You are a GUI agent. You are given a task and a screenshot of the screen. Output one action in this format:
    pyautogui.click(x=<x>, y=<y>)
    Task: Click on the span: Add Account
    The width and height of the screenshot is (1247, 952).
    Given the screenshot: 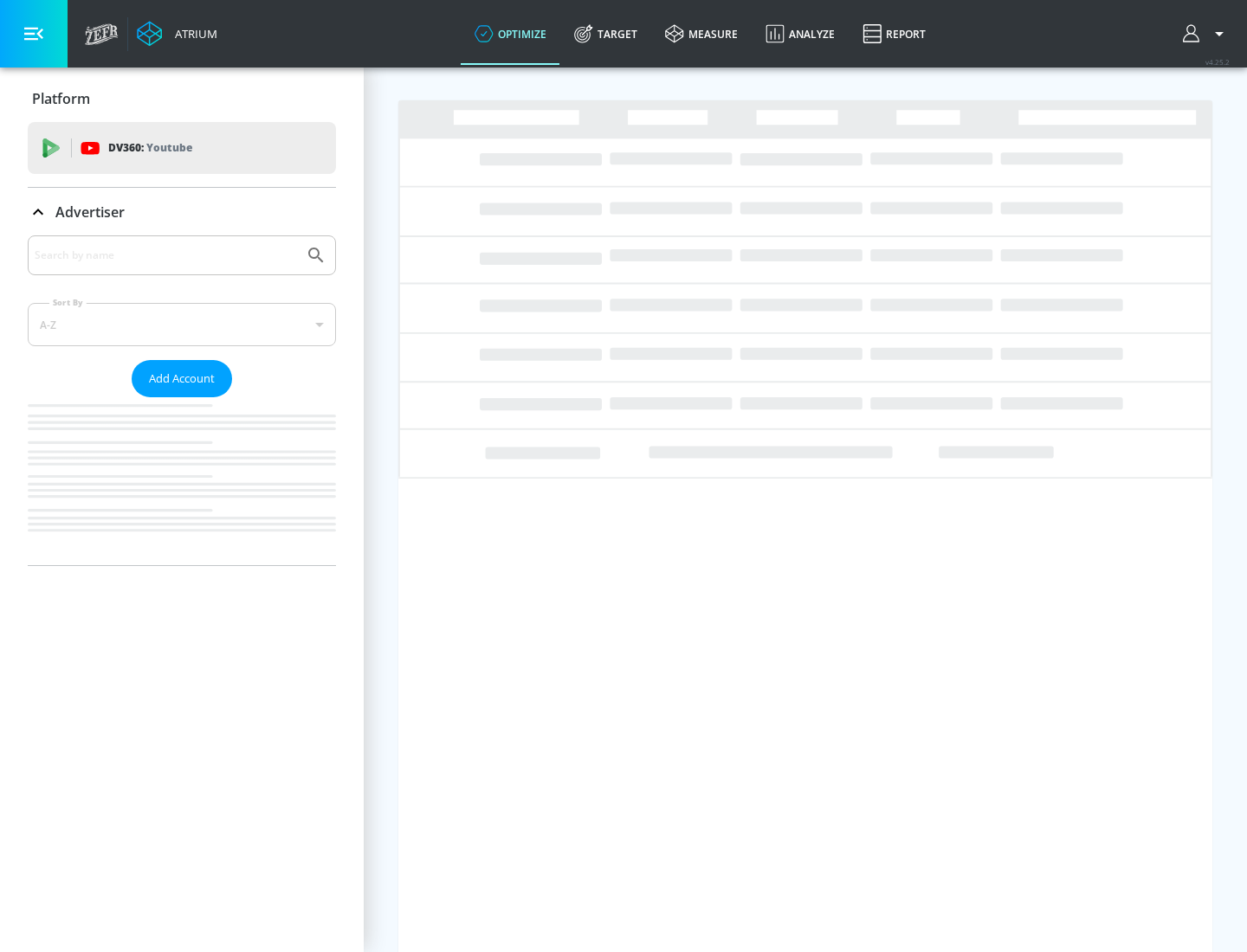 What is the action you would take?
    pyautogui.click(x=182, y=378)
    